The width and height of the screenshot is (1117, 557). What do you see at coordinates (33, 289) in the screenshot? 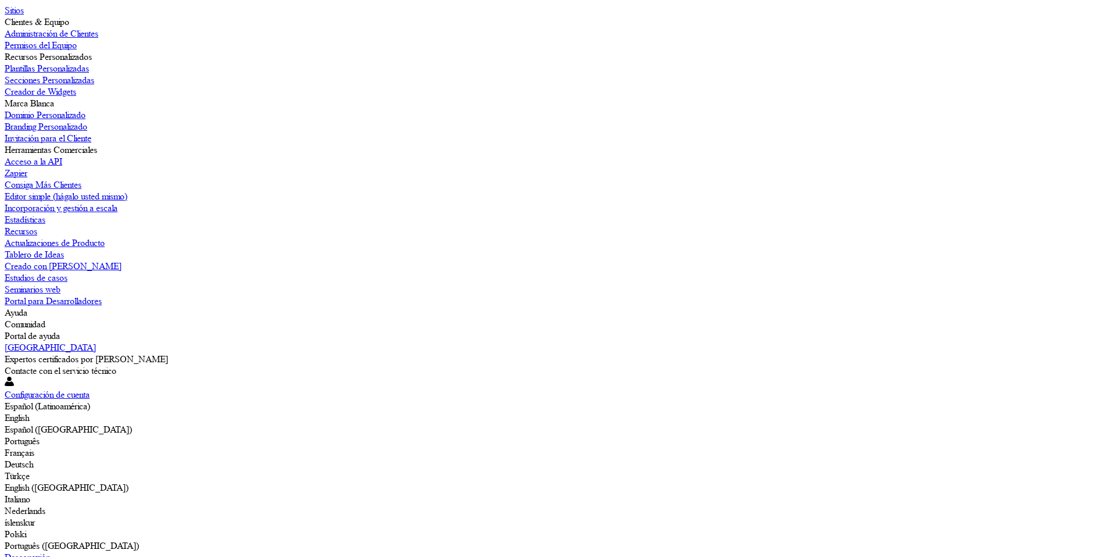
I see `label: Seminarios web` at bounding box center [33, 289].